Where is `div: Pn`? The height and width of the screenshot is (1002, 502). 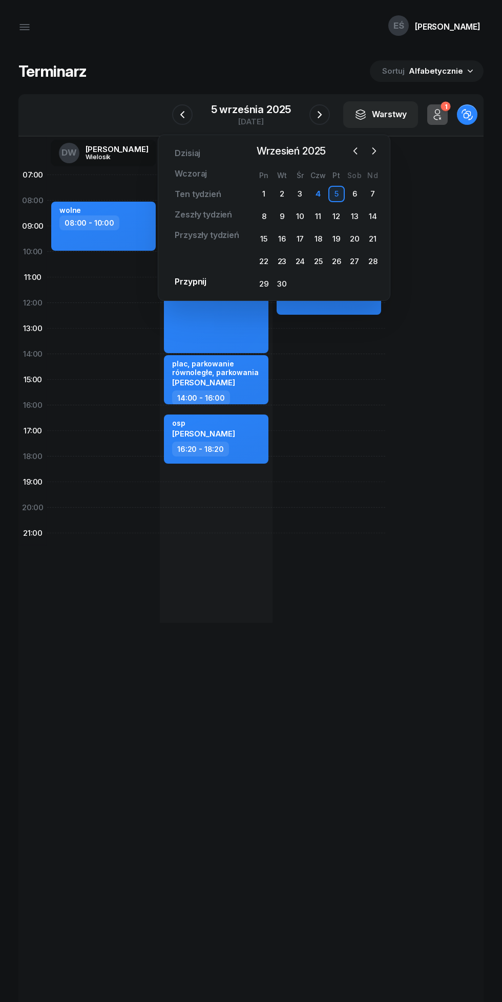 div: Pn is located at coordinates (263, 175).